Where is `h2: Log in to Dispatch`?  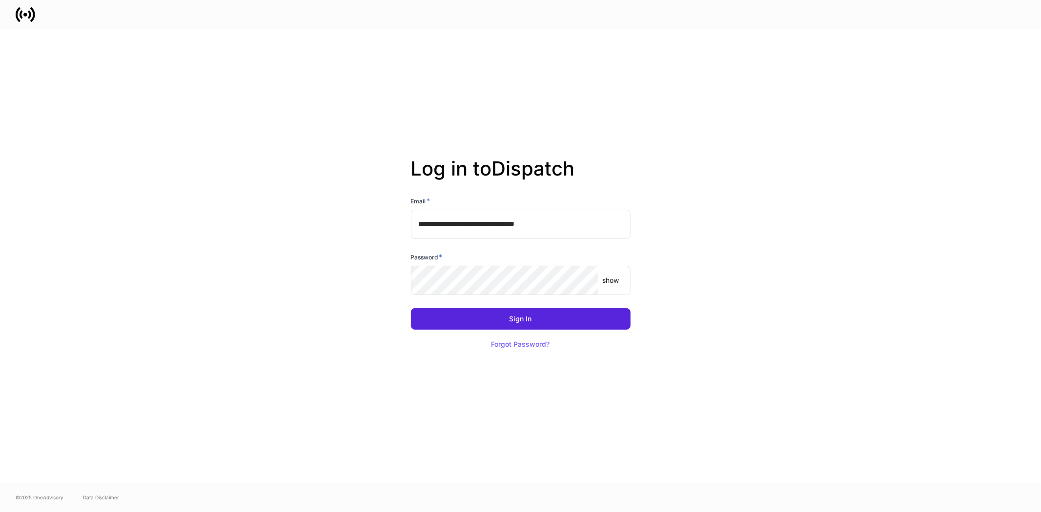
h2: Log in to Dispatch is located at coordinates (521, 177).